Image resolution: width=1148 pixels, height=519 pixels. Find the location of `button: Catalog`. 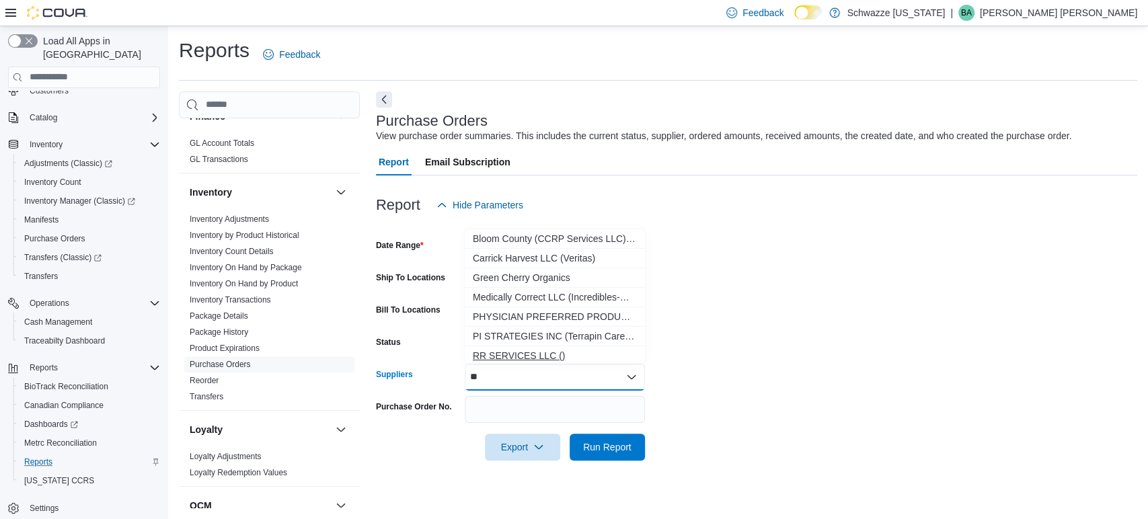

button: Catalog is located at coordinates (43, 118).